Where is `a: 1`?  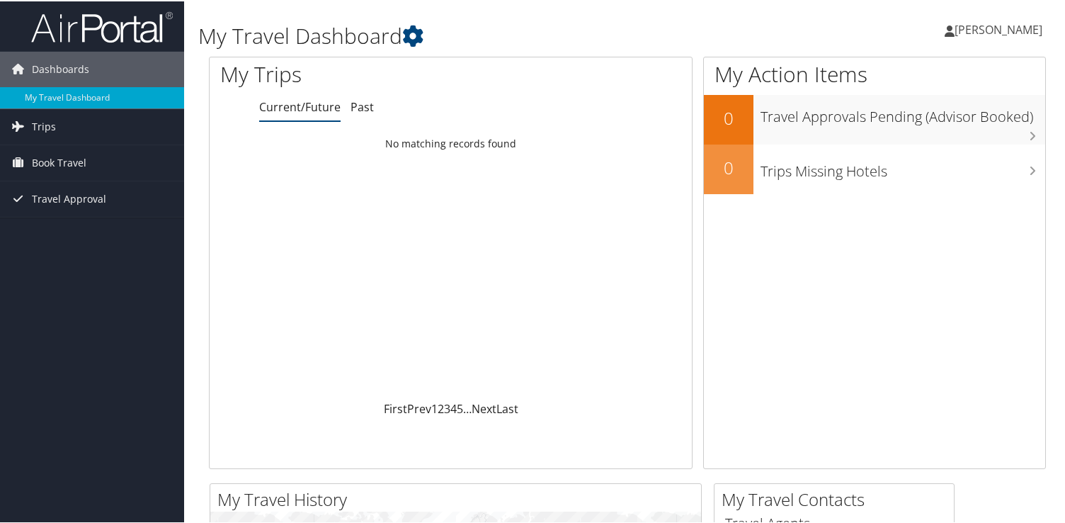 a: 1 is located at coordinates (434, 407).